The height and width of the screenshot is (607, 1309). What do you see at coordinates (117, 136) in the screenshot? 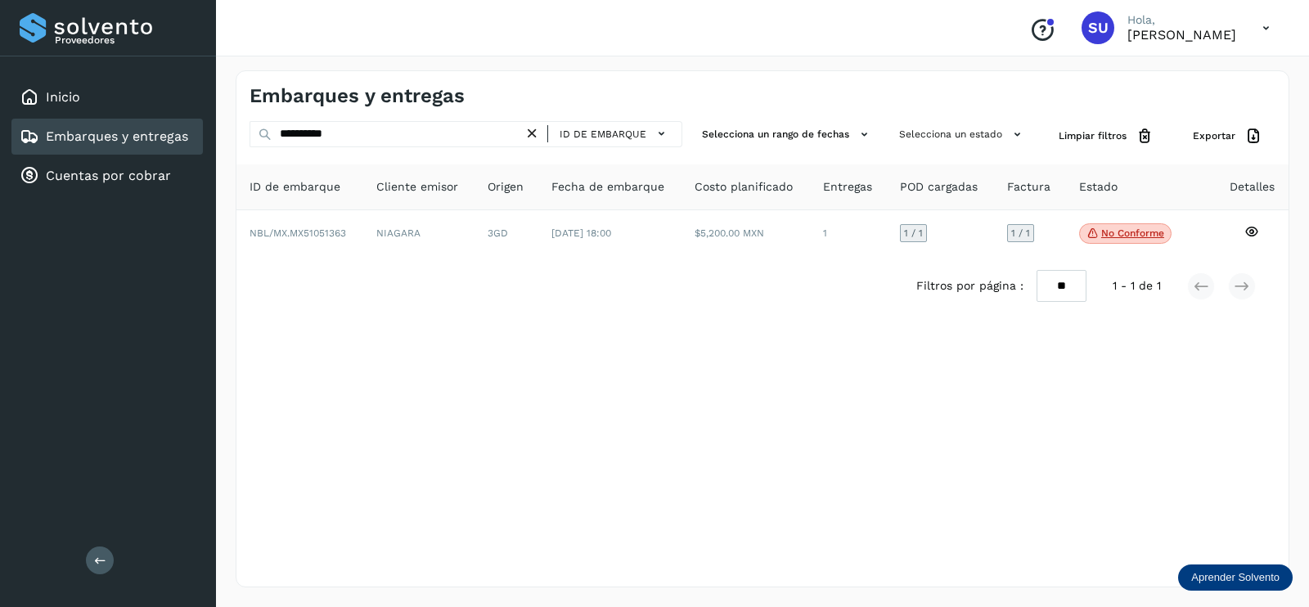
I see `a: Embarques y entregas` at bounding box center [117, 136].